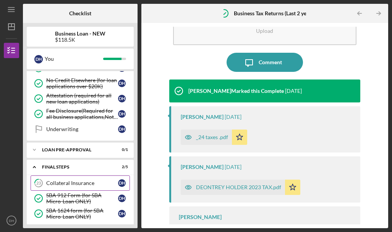 The height and width of the screenshot is (232, 392). I want to click on time: 2025-09-03 20:30, so click(233, 117).